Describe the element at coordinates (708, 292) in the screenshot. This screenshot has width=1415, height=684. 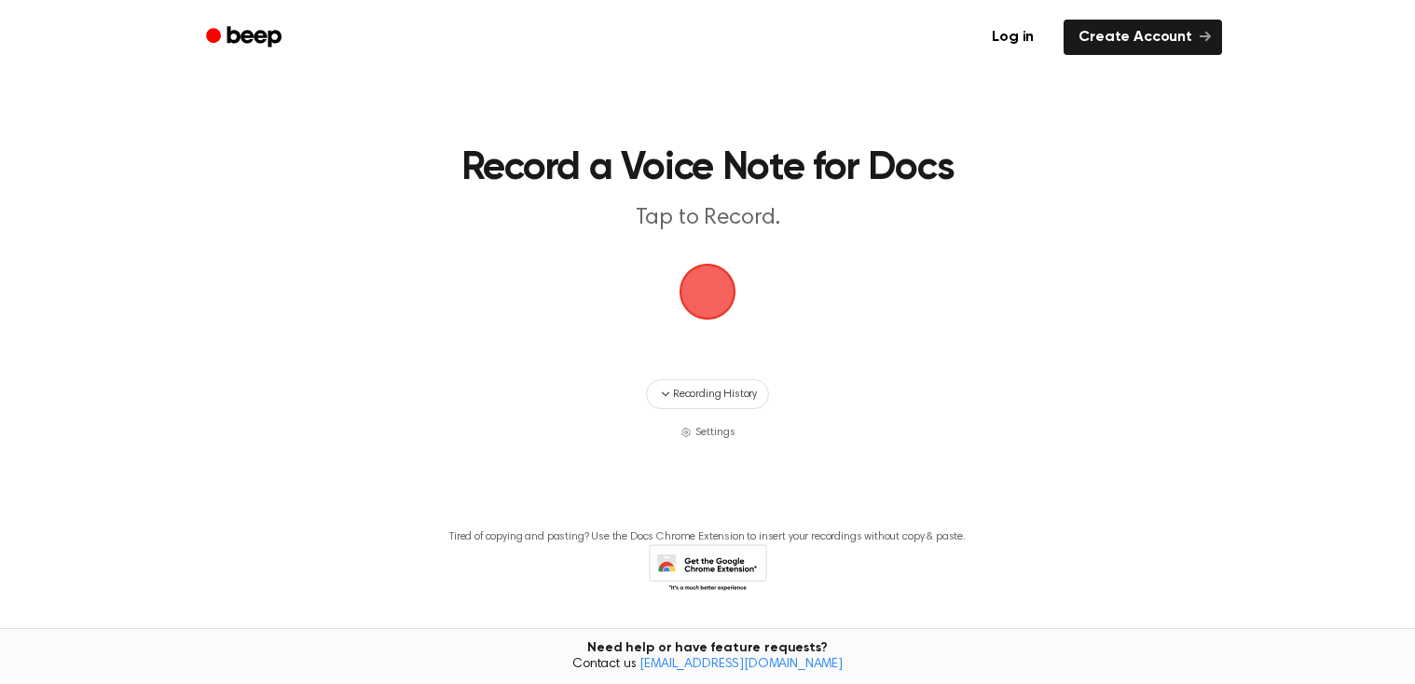
I see `button: Beep Logo` at that location.